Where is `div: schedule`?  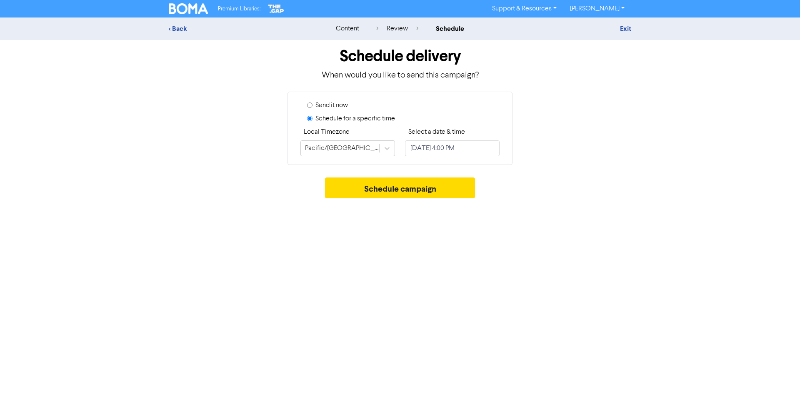 div: schedule is located at coordinates (450, 29).